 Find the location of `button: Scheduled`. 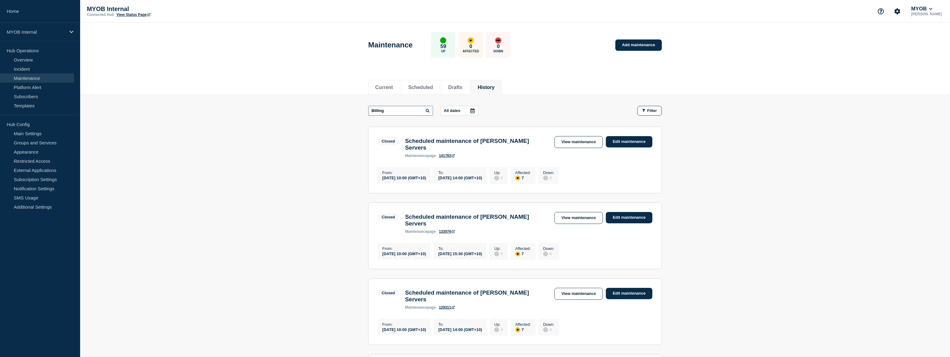

button: Scheduled is located at coordinates (420, 87).